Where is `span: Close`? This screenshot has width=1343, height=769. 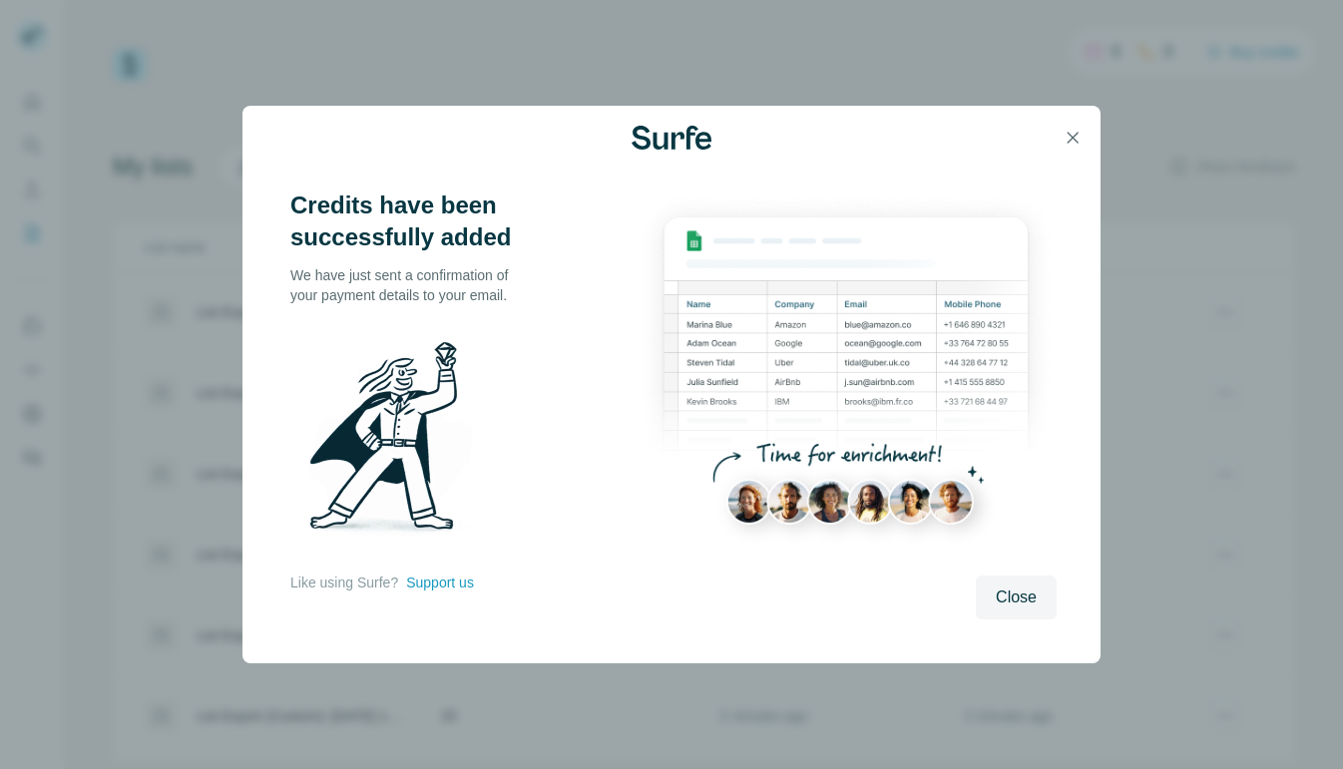
span: Close is located at coordinates (1016, 598).